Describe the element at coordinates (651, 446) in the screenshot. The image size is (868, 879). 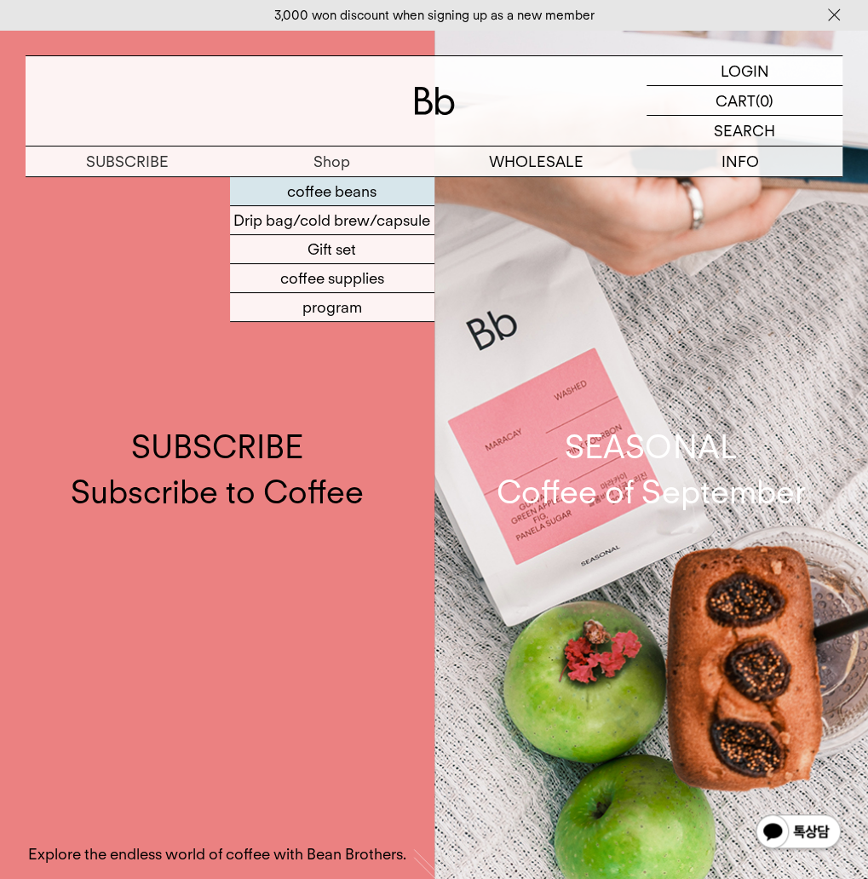
I see `font: SEASONAL` at that location.